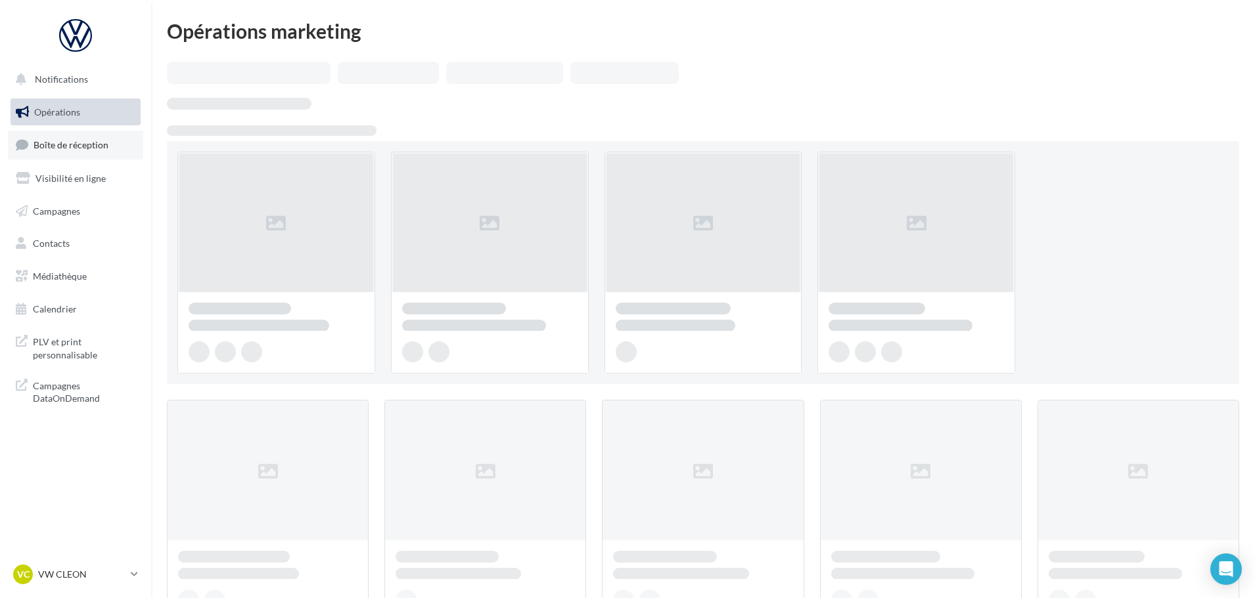 The height and width of the screenshot is (598, 1255). I want to click on span: Contacts, so click(51, 243).